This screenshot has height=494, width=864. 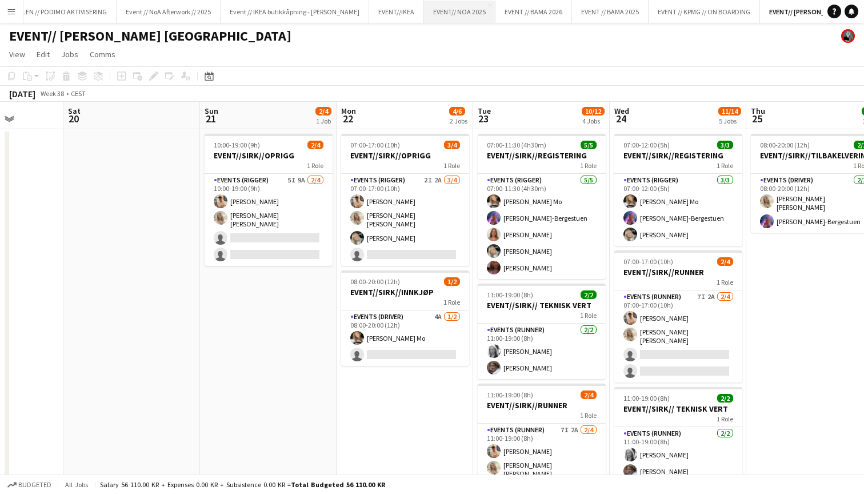 I want to click on span: 1/2, so click(x=452, y=281).